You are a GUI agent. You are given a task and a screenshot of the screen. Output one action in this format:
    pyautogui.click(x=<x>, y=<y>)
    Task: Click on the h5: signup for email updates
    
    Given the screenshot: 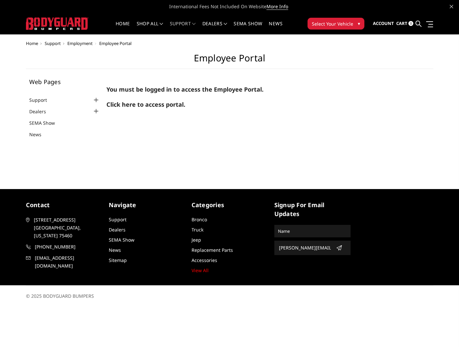 What is the action you would take?
    pyautogui.click(x=313, y=210)
    